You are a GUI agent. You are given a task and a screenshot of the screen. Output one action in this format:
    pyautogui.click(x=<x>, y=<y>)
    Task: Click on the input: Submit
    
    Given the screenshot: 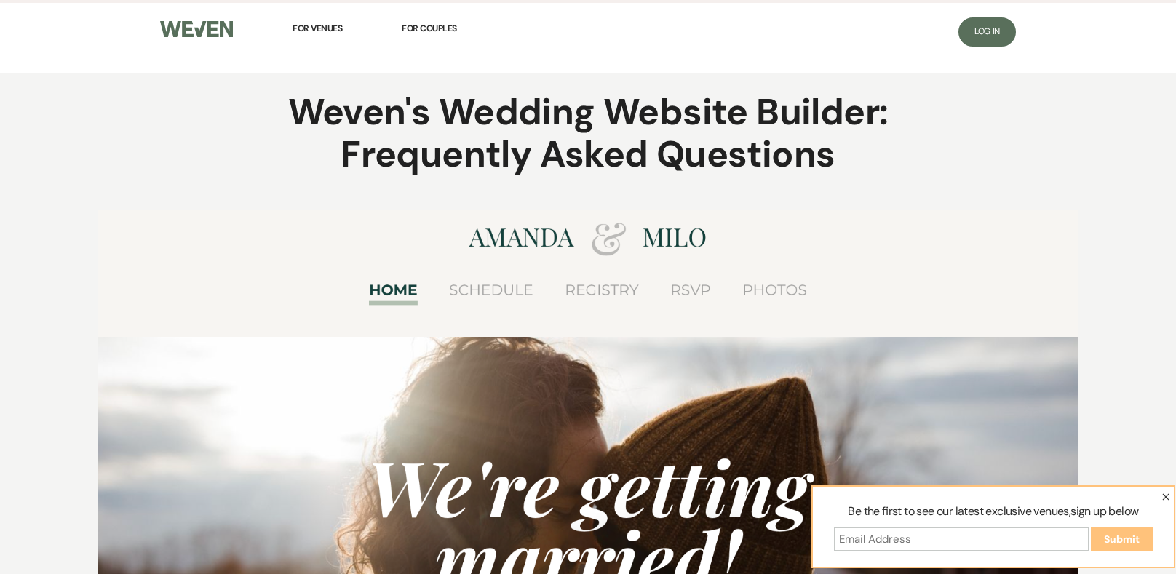 What is the action you would take?
    pyautogui.click(x=1122, y=539)
    